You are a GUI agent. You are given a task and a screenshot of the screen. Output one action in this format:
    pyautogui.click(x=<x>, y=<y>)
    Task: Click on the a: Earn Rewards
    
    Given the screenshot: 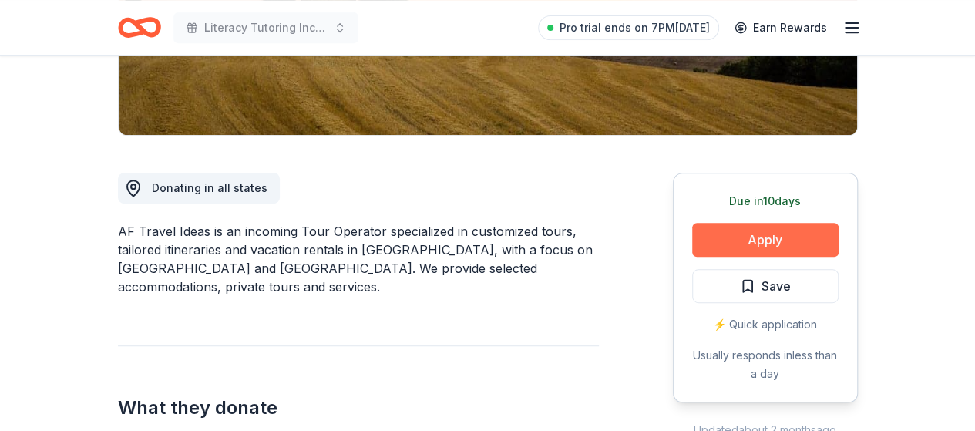 What is the action you would take?
    pyautogui.click(x=781, y=28)
    